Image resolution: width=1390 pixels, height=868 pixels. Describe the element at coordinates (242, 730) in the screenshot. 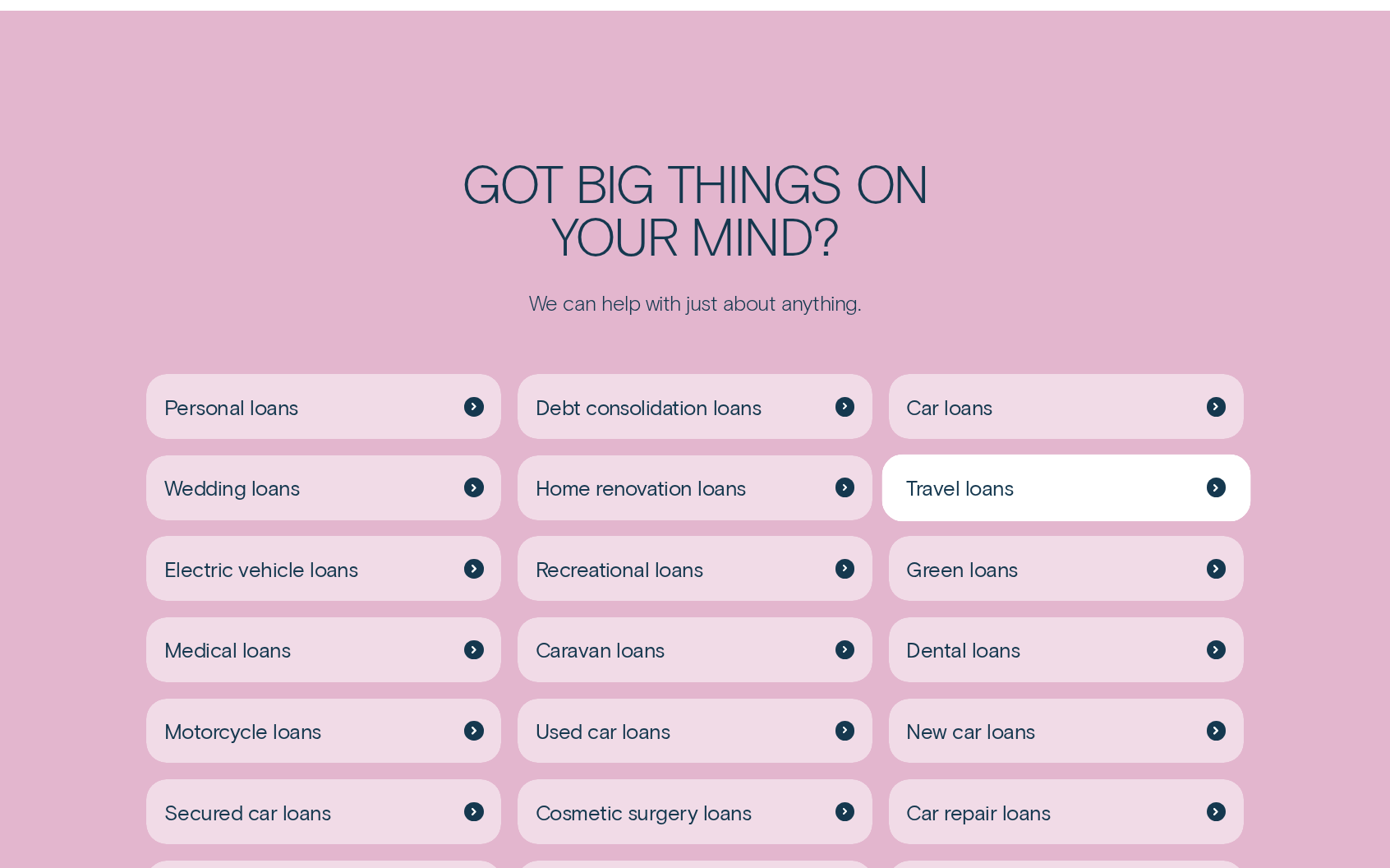

I see `span: Motorcycle loans` at that location.